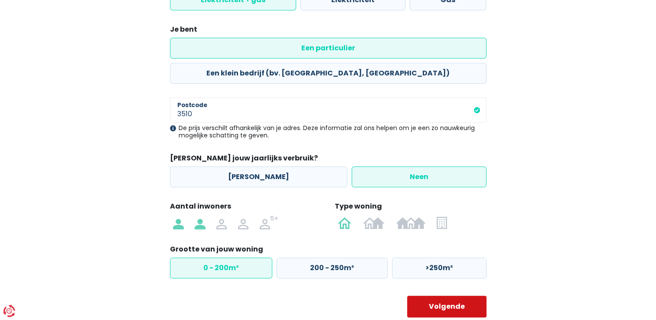  I want to click on img: Open bebouwing, so click(345, 222).